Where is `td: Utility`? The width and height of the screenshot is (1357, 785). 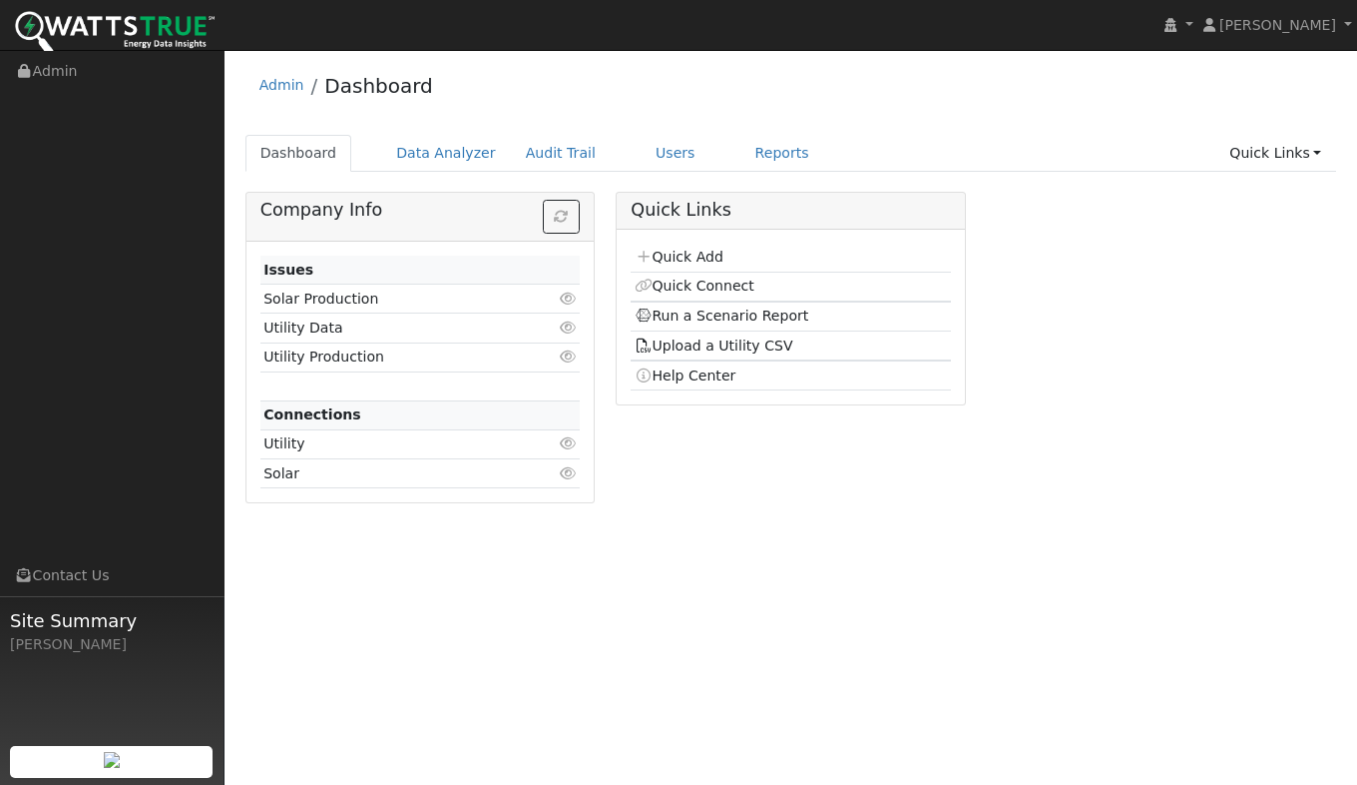 td: Utility is located at coordinates (394, 443).